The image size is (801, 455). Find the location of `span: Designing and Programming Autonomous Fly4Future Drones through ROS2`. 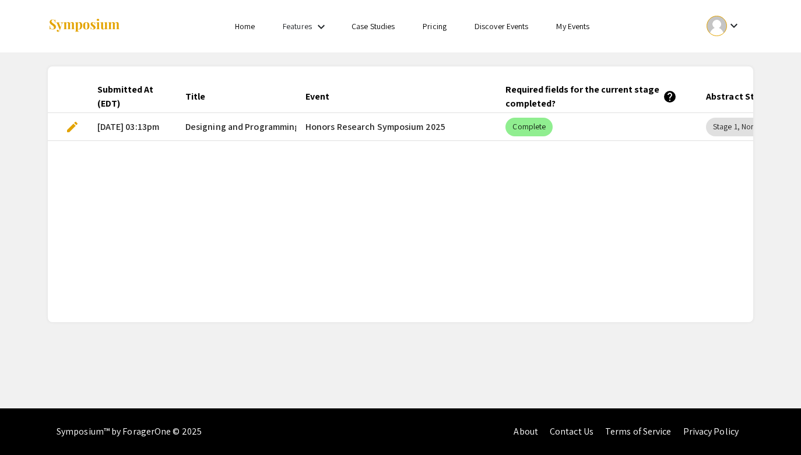

span: Designing and Programming Autonomous Fly4Future Drones through ROS2 is located at coordinates (339, 127).